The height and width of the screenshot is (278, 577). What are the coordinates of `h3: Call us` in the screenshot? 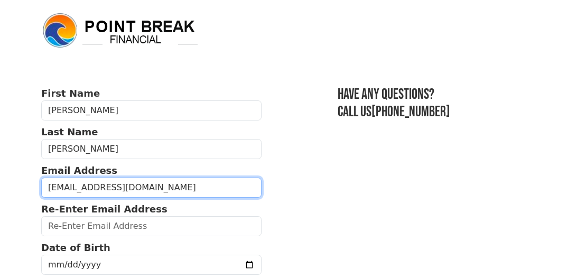 It's located at (437, 112).